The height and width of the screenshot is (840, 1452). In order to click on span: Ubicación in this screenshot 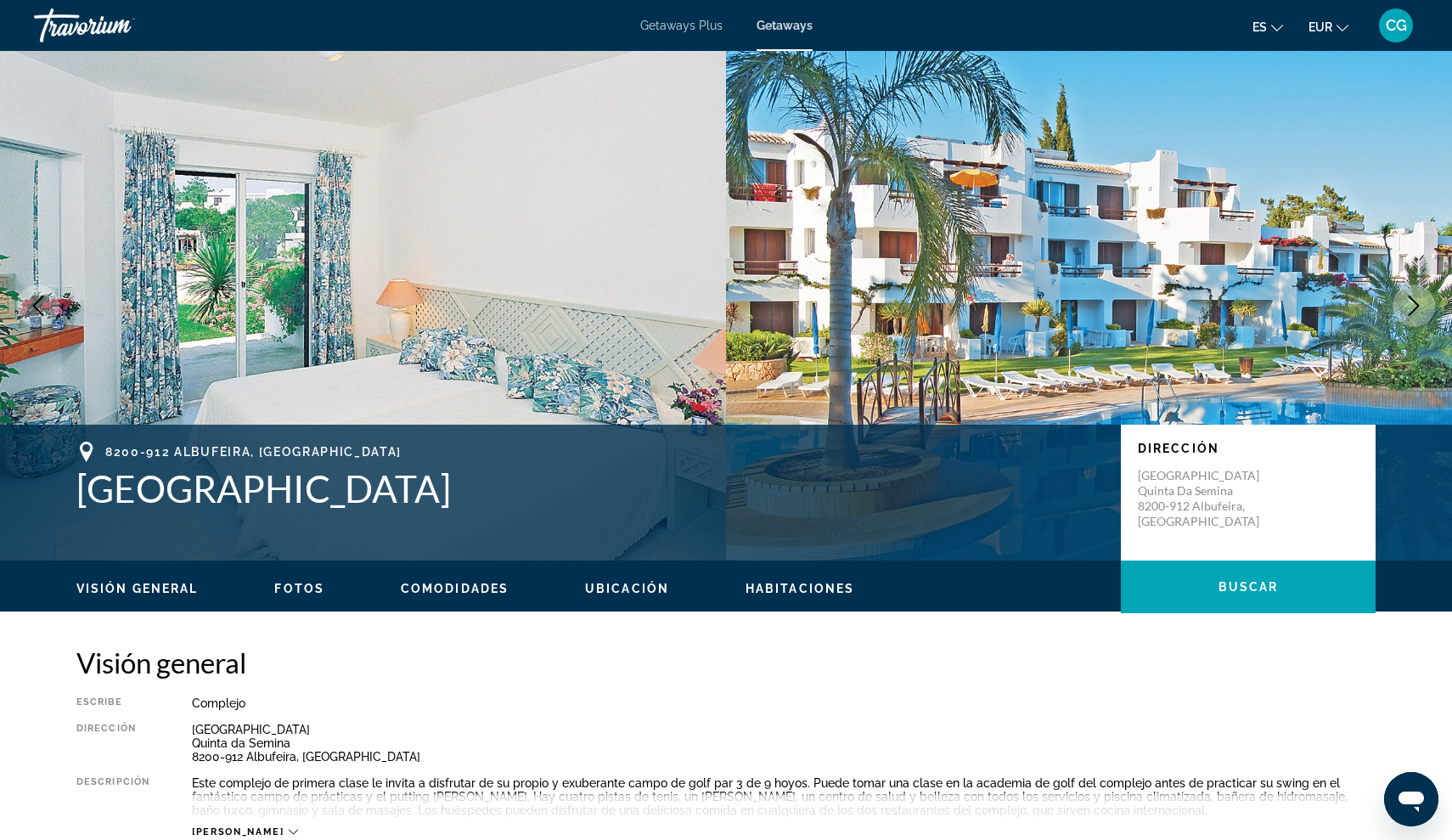, I will do `click(626, 588)`.